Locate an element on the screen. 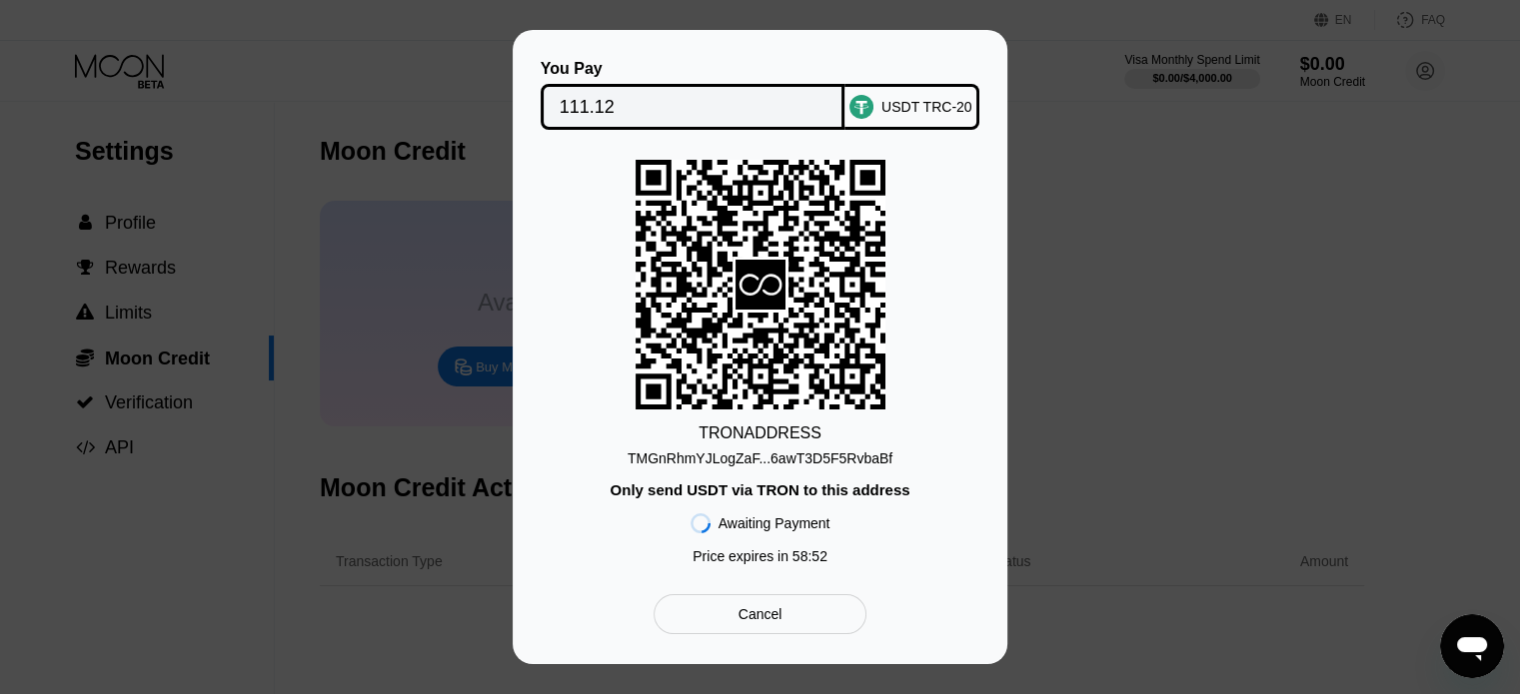 This screenshot has height=694, width=1520. div: You Pay is located at coordinates (692, 69).